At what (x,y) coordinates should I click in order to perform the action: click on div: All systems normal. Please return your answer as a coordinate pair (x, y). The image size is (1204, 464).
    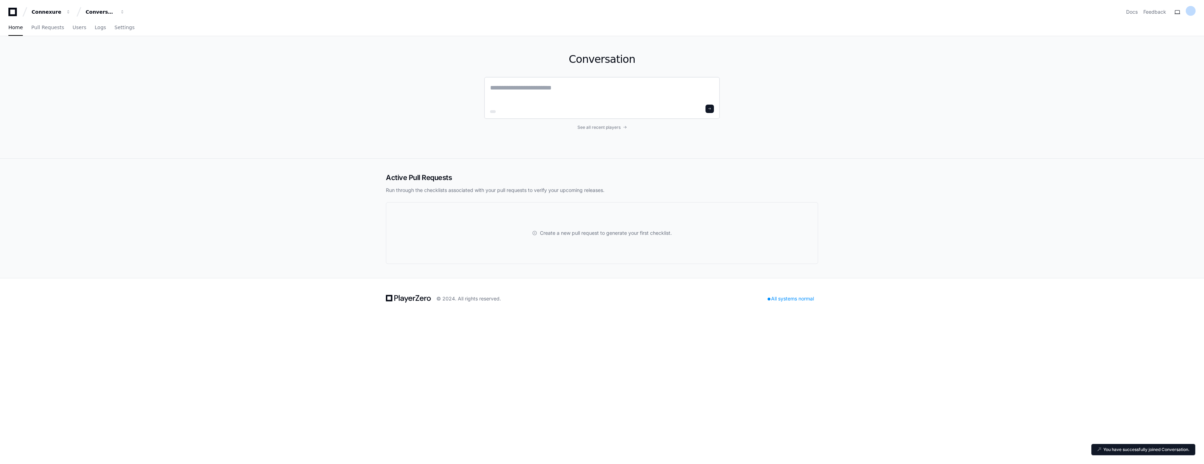
    Looking at the image, I should click on (791, 299).